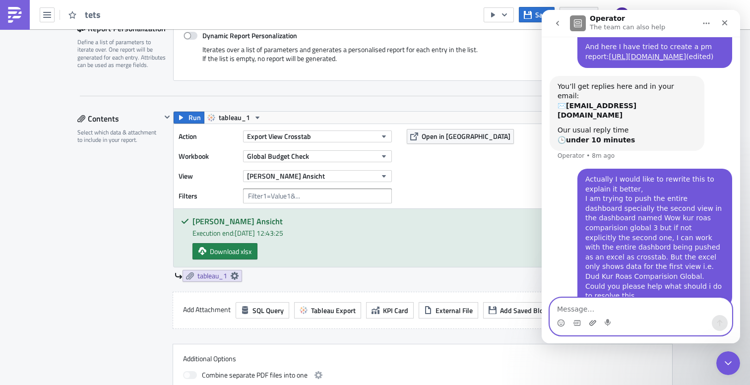  Describe the element at coordinates (167, 117) in the screenshot. I see `button: Hide content` at that location.